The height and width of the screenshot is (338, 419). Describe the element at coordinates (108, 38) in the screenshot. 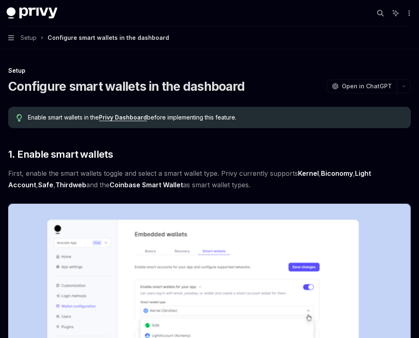

I see `div: Configure smart wallets in the dashboard` at that location.